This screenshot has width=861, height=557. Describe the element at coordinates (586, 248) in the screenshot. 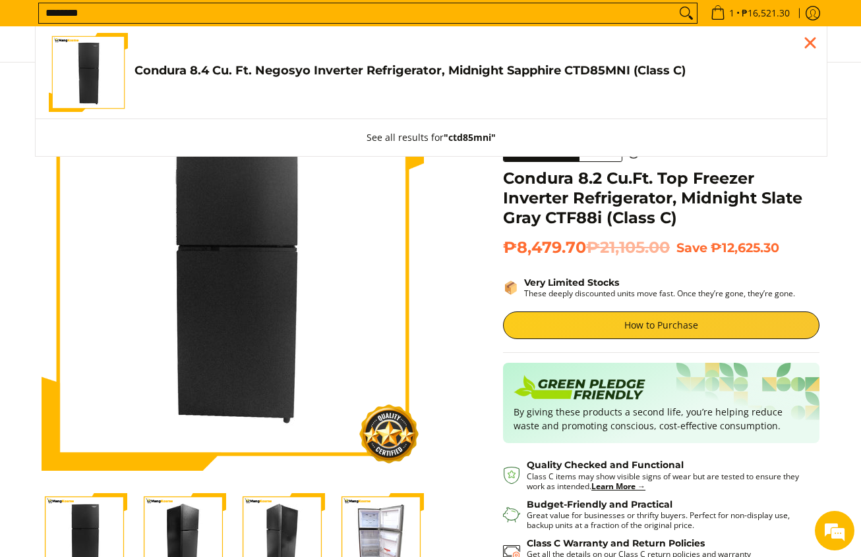

I see `span: ₱8,479.70` at that location.